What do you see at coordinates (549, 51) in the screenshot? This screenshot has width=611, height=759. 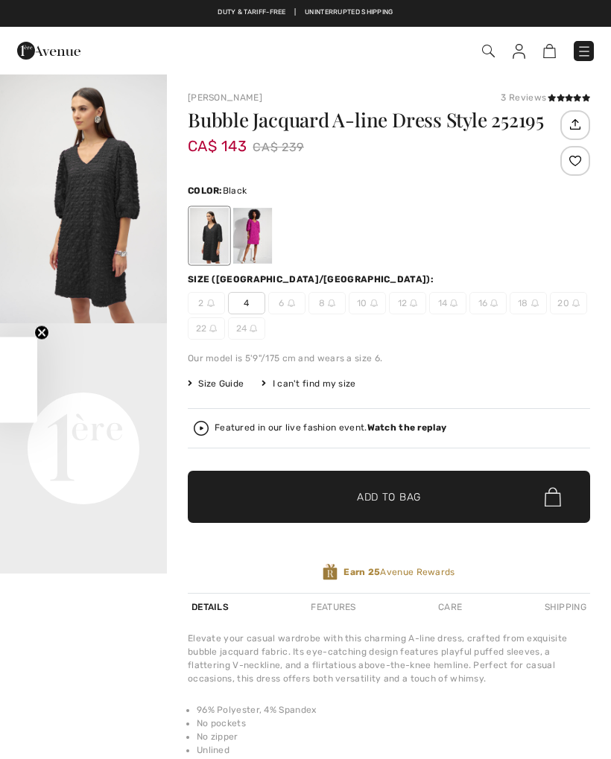 I see `img: Shopping Bag` at bounding box center [549, 51].